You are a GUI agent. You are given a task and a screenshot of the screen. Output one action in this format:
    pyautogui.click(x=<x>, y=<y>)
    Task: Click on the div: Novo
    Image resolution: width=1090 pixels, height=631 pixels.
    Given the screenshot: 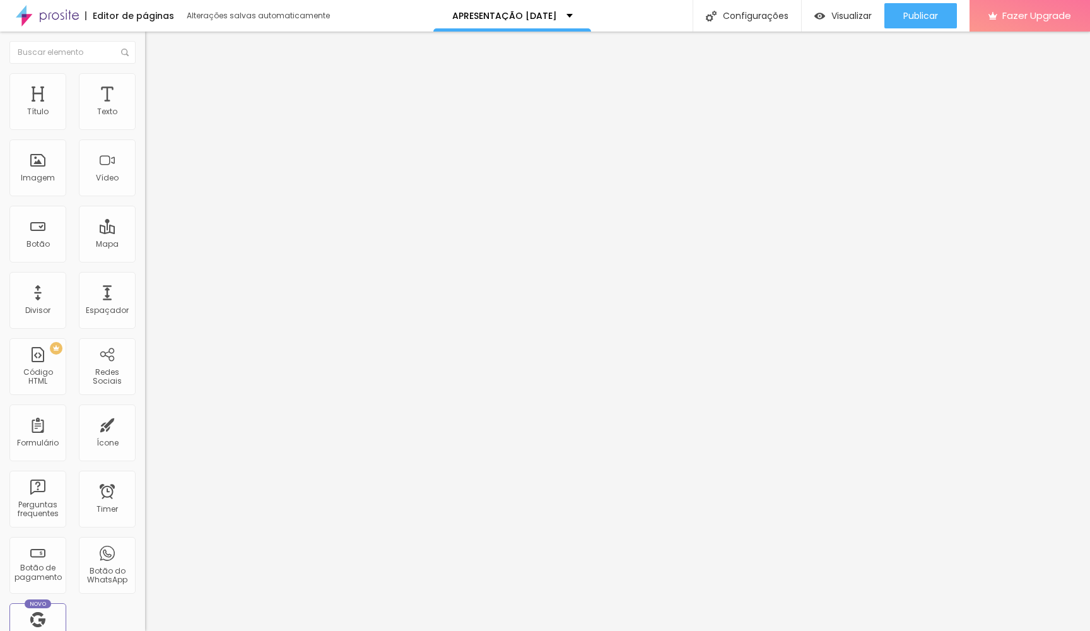 What is the action you would take?
    pyautogui.click(x=38, y=603)
    